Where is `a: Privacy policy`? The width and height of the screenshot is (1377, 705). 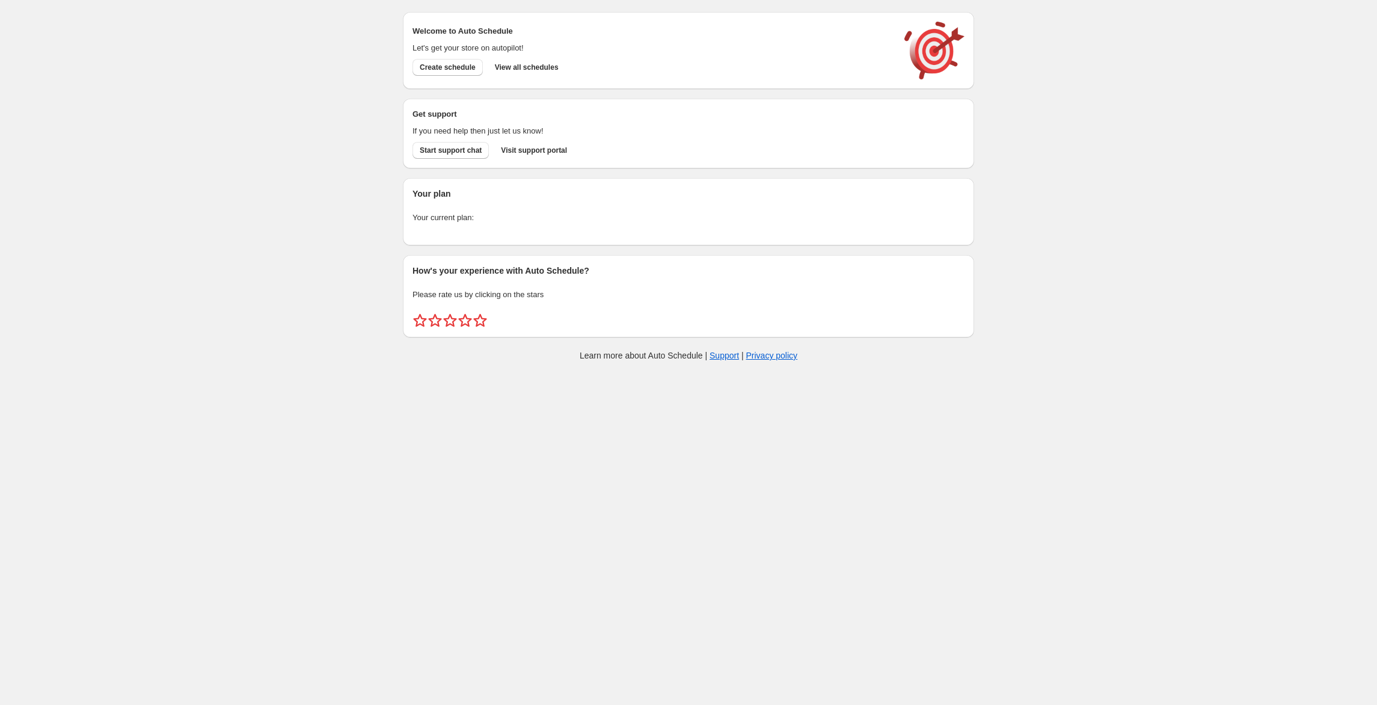
a: Privacy policy is located at coordinates (772, 355).